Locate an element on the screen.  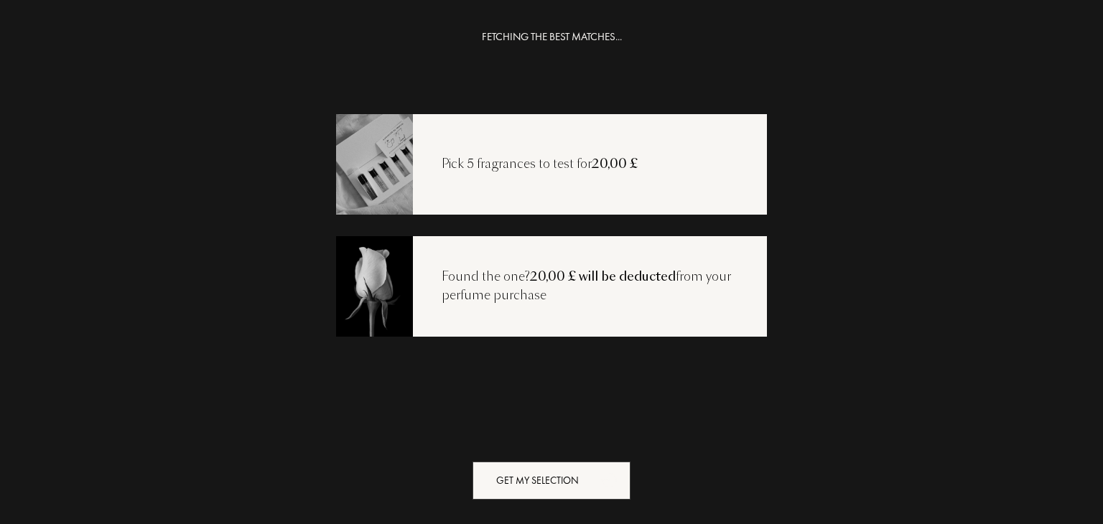
div: Pick 5 fragrances to test for is located at coordinates (539, 164).